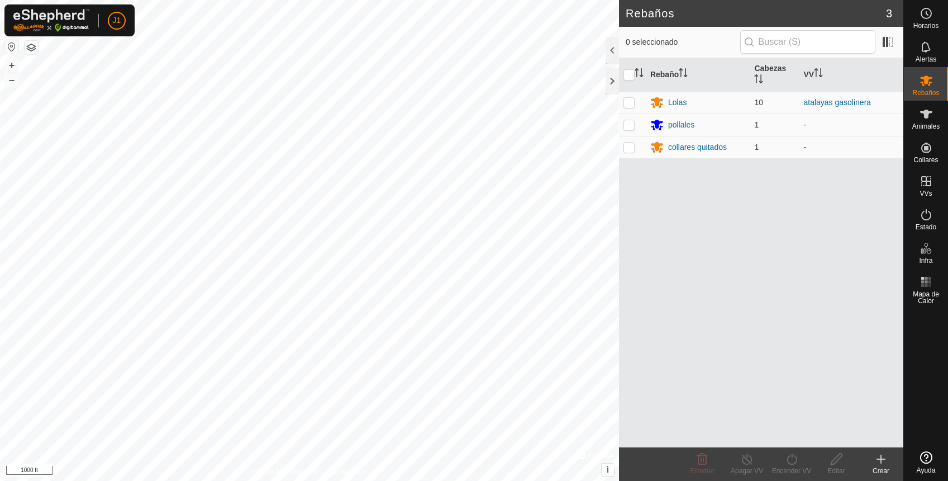  I want to click on div: Encender VV, so click(792, 471).